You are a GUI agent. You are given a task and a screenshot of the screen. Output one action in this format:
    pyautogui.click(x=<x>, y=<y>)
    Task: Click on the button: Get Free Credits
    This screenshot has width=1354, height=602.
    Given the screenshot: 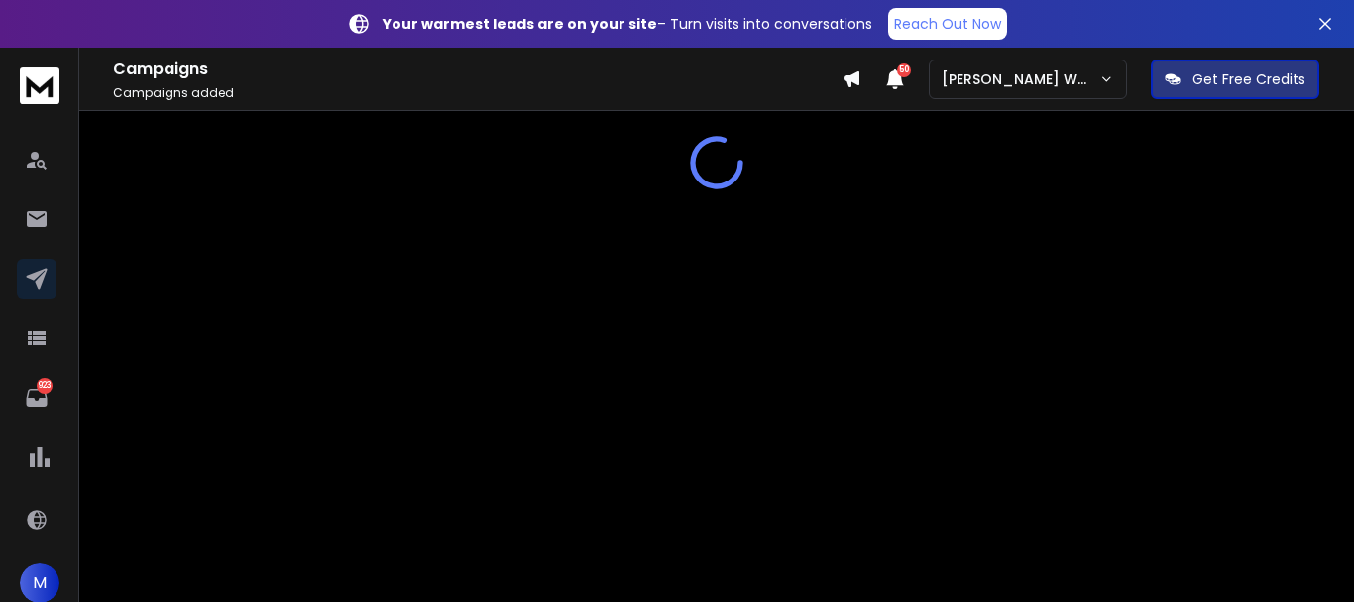 What is the action you would take?
    pyautogui.click(x=1235, y=79)
    